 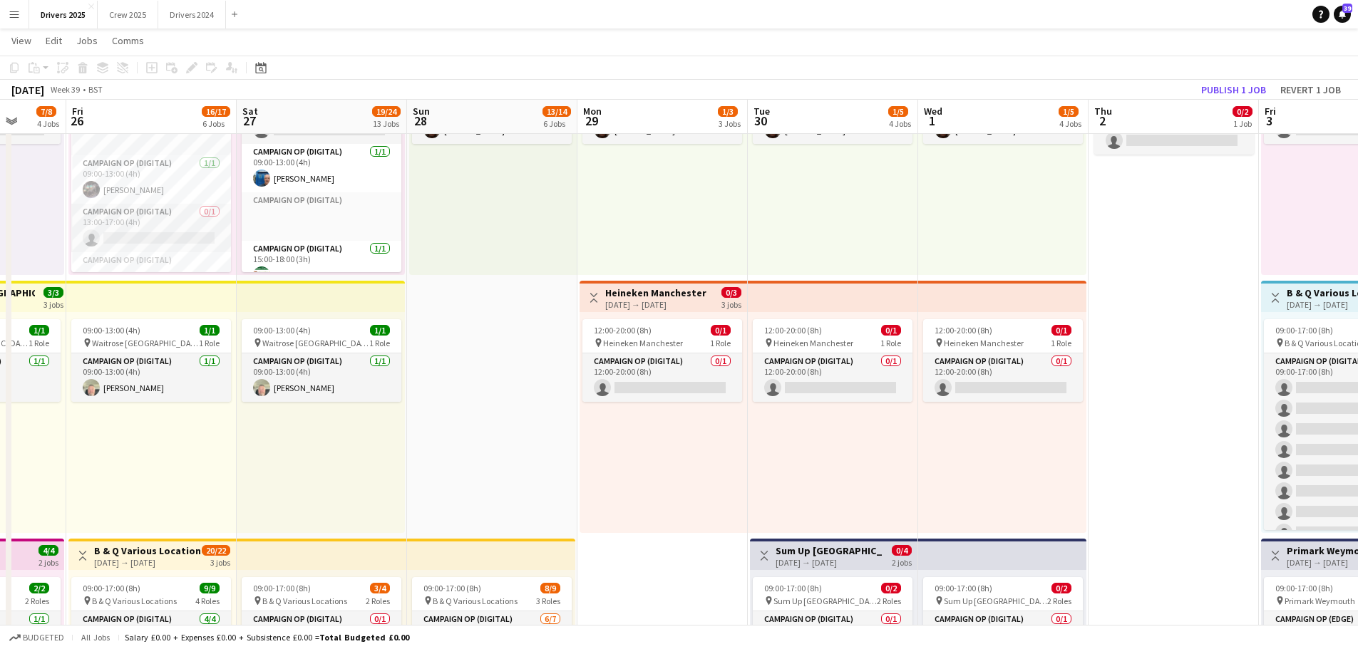 What do you see at coordinates (43, 638) in the screenshot?
I see `span: Budgeted` at bounding box center [43, 638].